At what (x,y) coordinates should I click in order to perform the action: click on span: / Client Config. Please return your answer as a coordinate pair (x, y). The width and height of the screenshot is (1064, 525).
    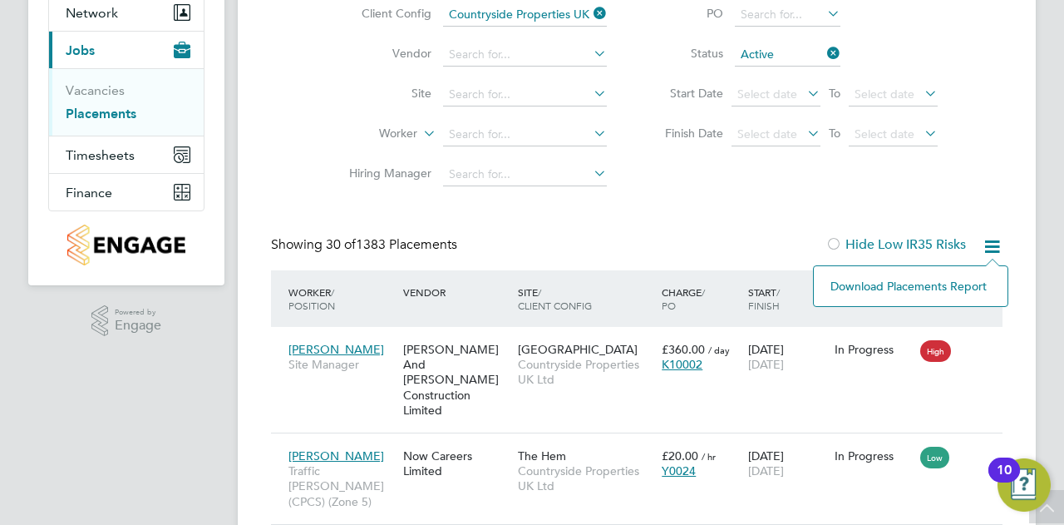
    Looking at the image, I should click on (555, 299).